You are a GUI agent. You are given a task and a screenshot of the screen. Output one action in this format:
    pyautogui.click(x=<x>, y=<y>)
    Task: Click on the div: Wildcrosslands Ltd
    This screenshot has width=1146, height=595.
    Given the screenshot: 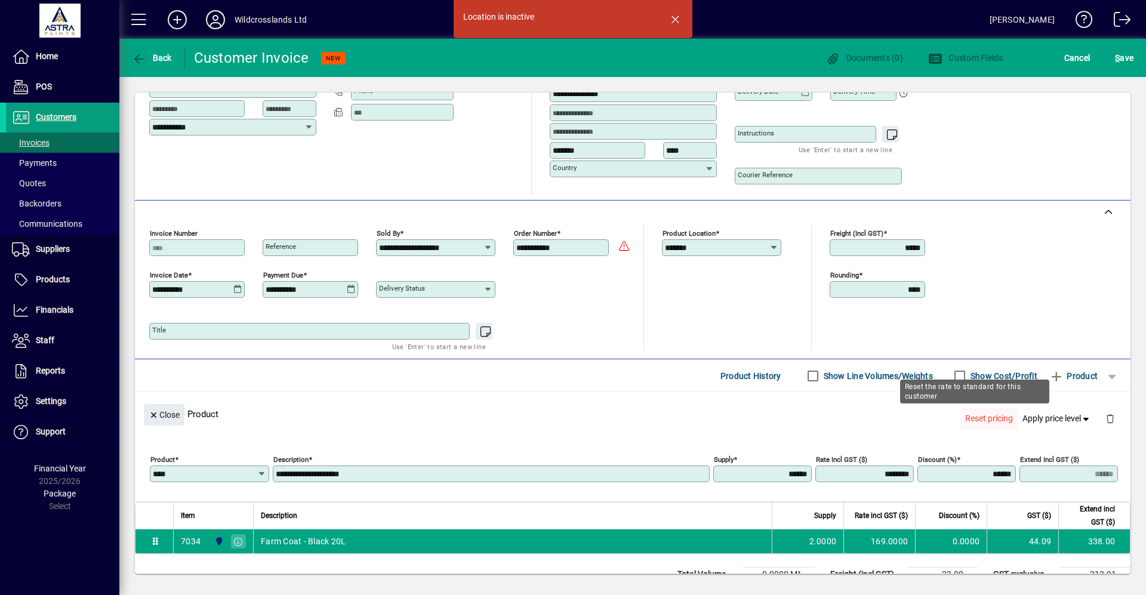 What is the action you would take?
    pyautogui.click(x=270, y=20)
    